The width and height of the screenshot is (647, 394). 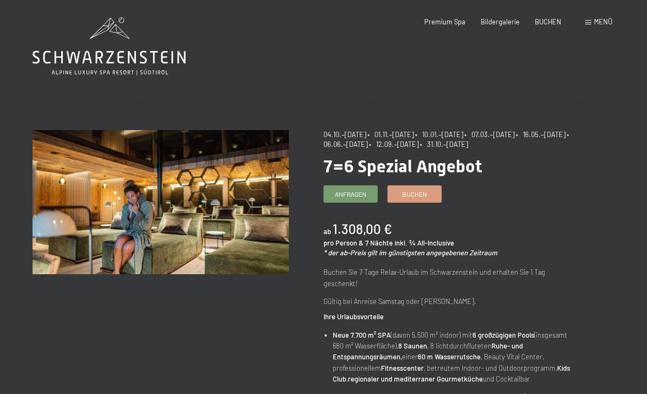 What do you see at coordinates (449, 357) in the screenshot?
I see `strong: 60 m Wasserrutsche` at bounding box center [449, 357].